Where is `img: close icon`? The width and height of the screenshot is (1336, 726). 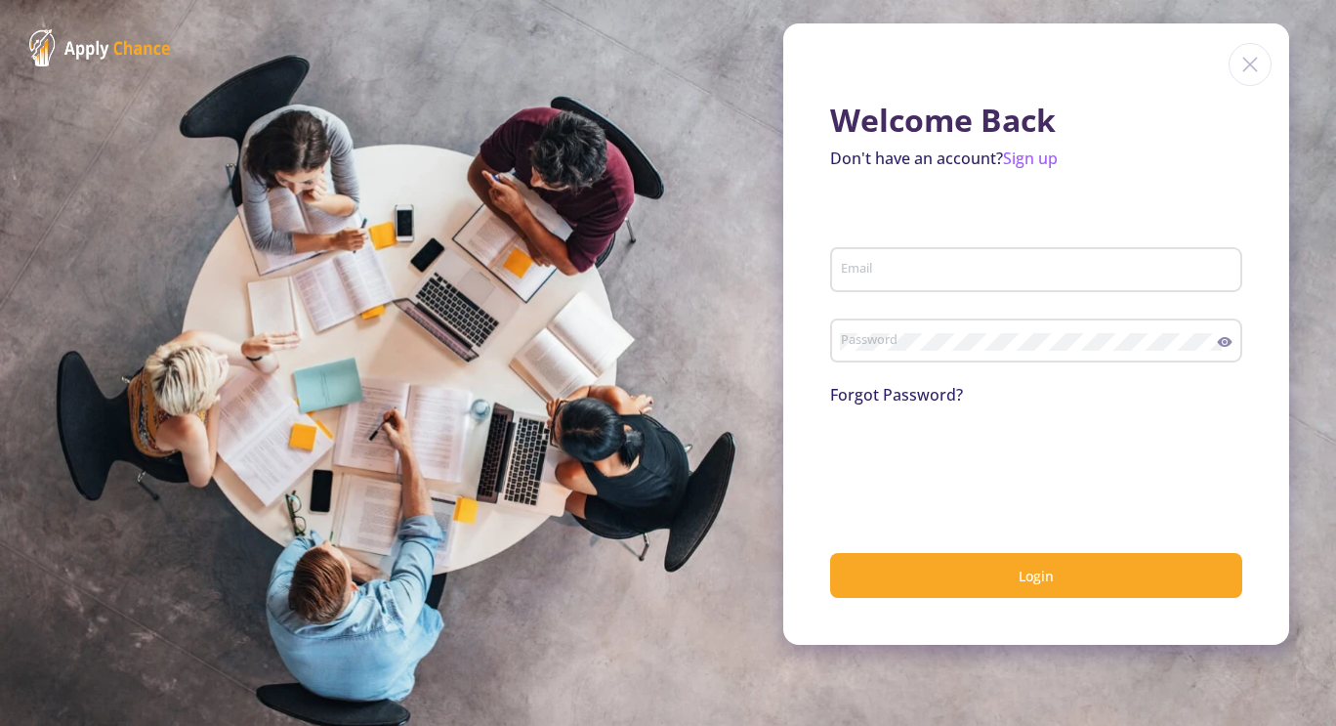
img: close icon is located at coordinates (1250, 64).